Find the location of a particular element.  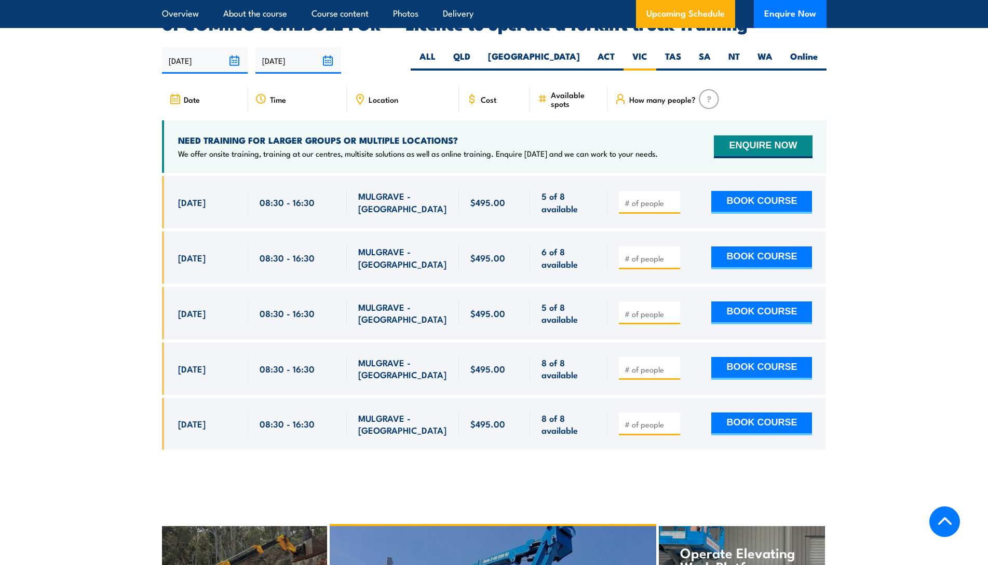

label: NT is located at coordinates (734, 60).